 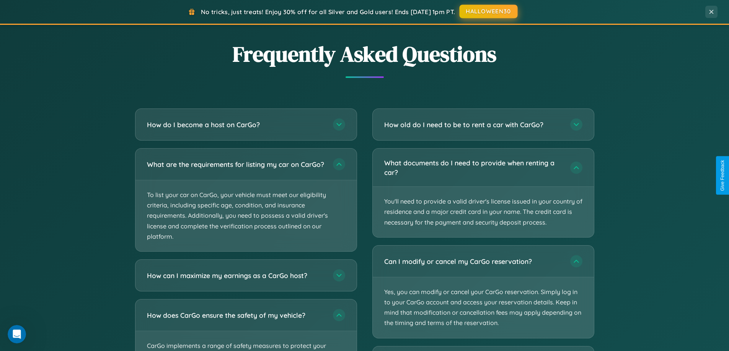 I want to click on p: You'll need to provide a valid driver's license issued in your country of residence and a major c..., so click(x=483, y=212).